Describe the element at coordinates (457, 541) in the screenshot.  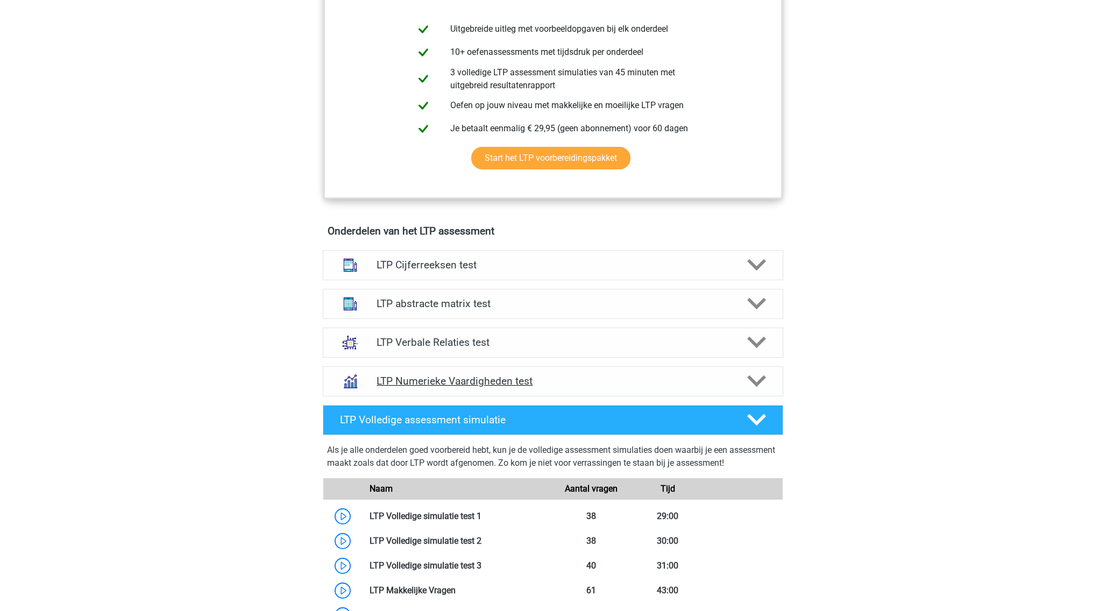
I see `div: LTP Volledige simulatie test 2` at that location.